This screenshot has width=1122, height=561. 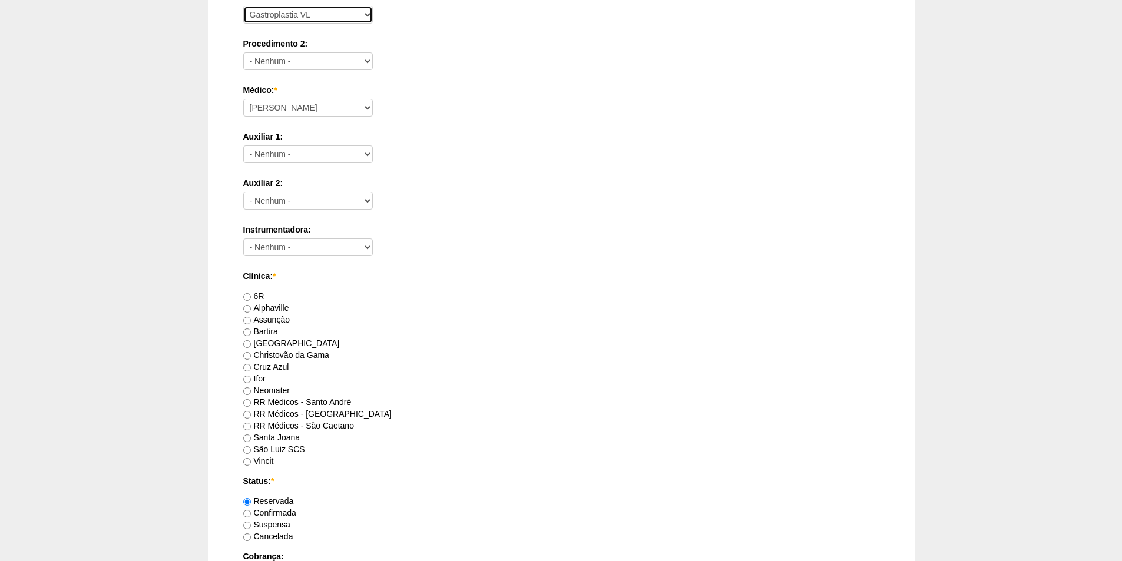 What do you see at coordinates (247, 426) in the screenshot?
I see `input: RR Médicos - São Caetano` at bounding box center [247, 426].